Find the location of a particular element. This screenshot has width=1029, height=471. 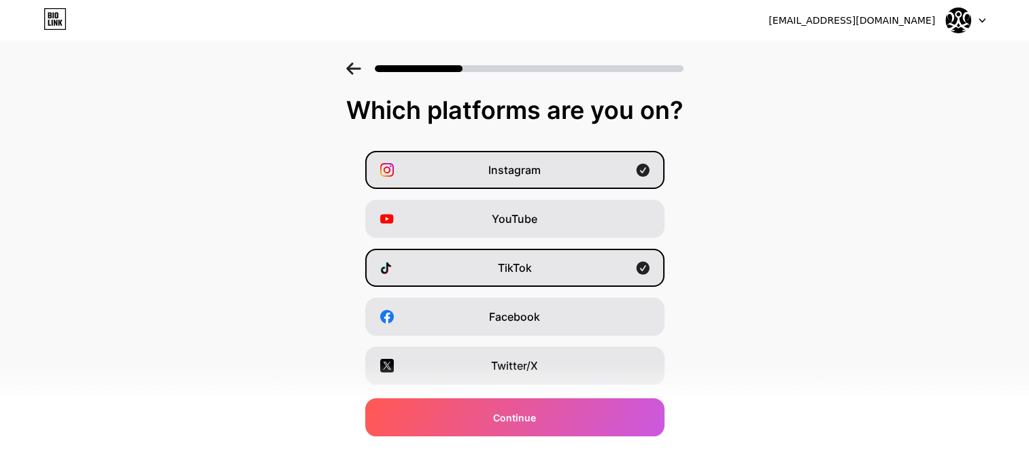

span: TikTok is located at coordinates (515, 268).